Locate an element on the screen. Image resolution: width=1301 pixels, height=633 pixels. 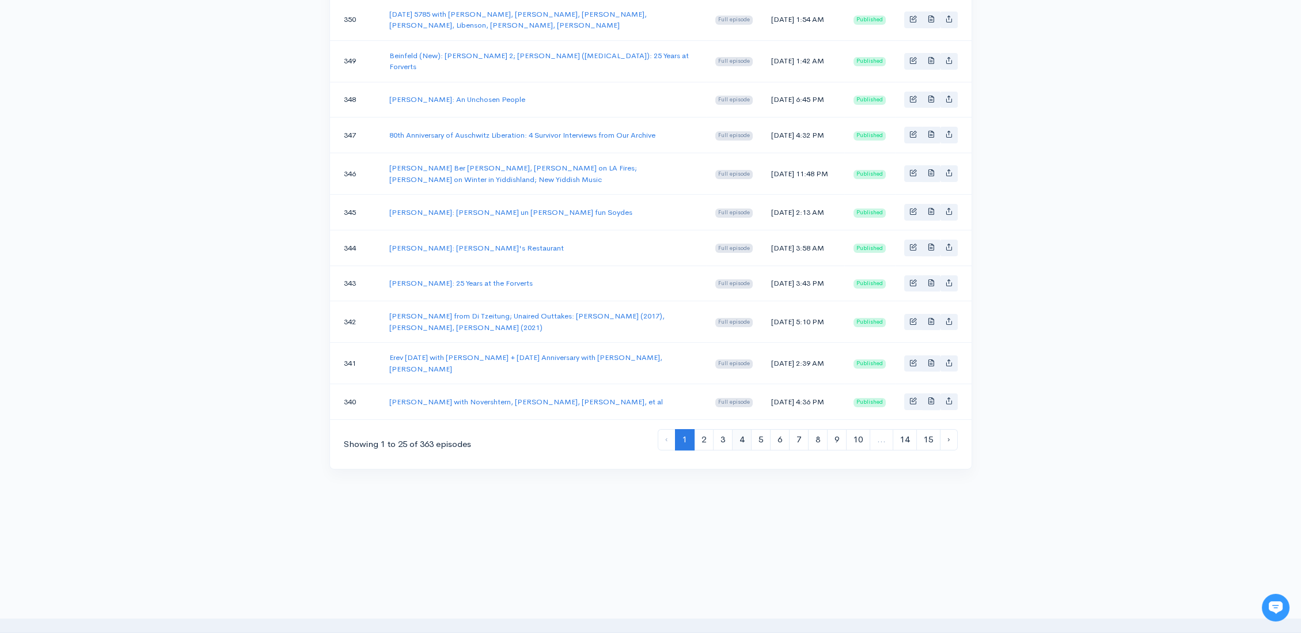
a: Next » is located at coordinates (949, 439).